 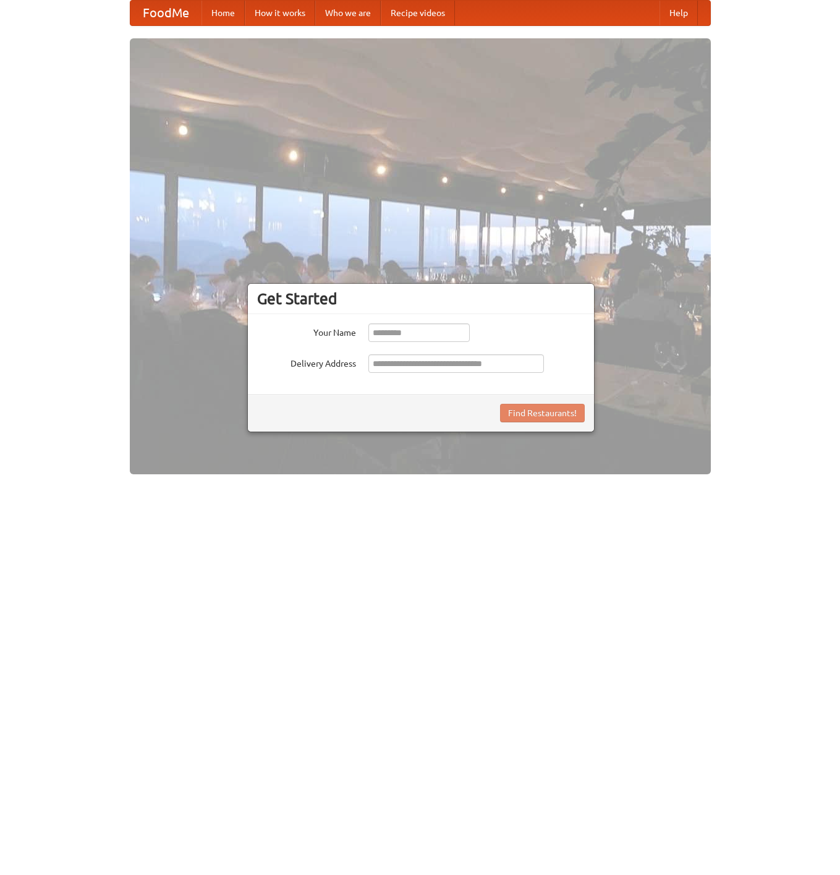 I want to click on a: Who we are, so click(x=348, y=13).